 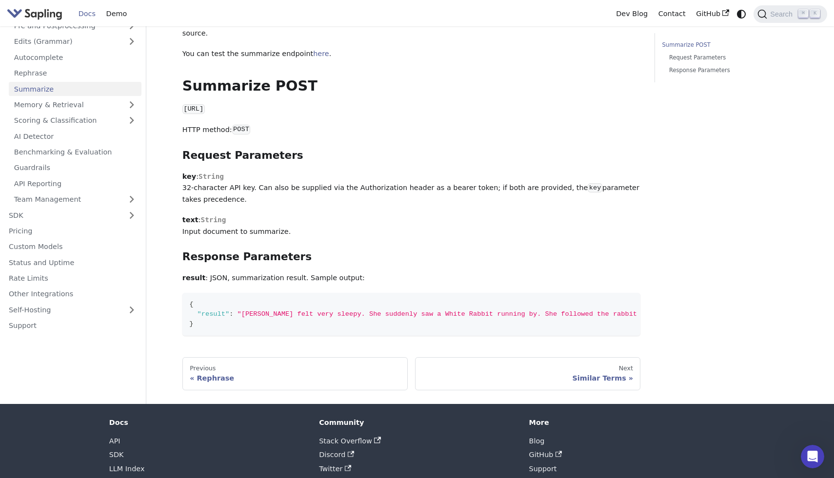 I want to click on a: Discord, so click(x=337, y=455).